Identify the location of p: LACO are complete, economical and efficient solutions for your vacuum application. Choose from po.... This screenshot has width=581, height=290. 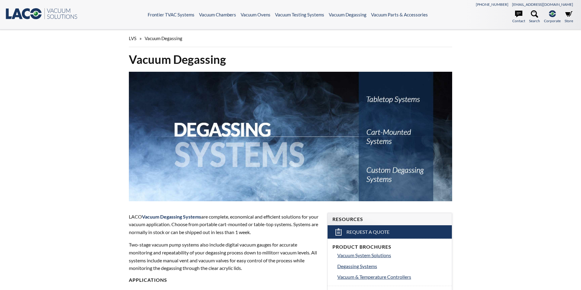
(224, 224).